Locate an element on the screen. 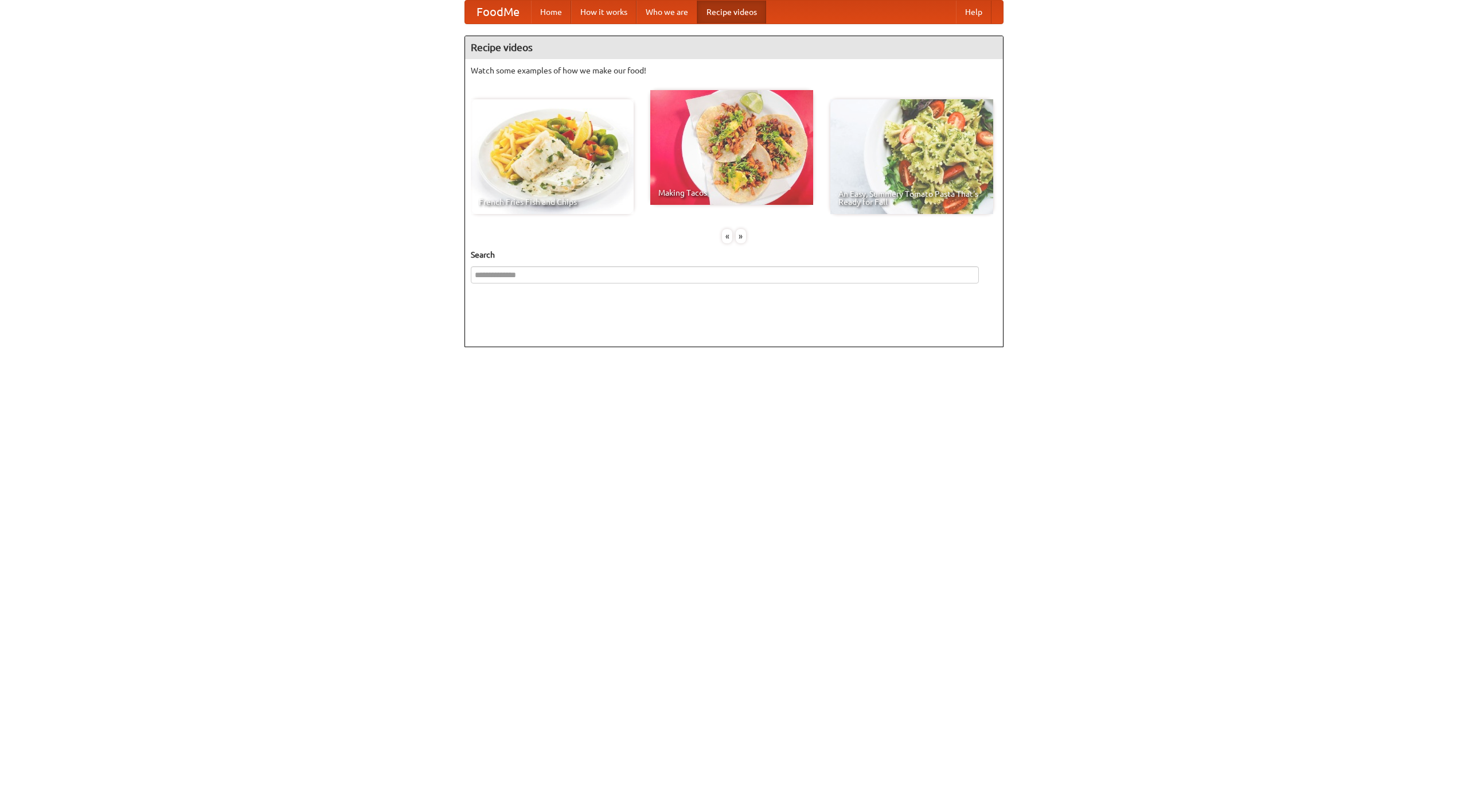 This screenshot has height=812, width=1468. a: An Easy, Summery Tomato Pasta That's Ready for Fall is located at coordinates (912, 157).